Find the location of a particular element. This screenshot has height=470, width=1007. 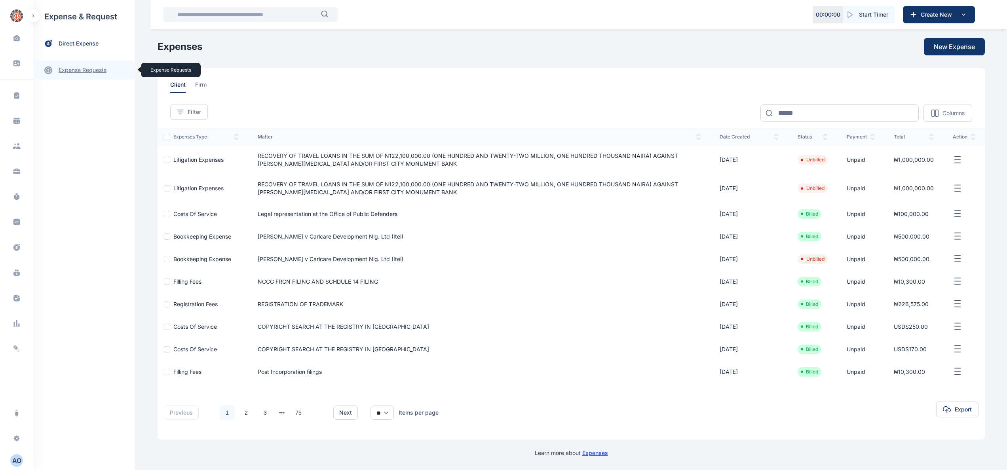

button: previous is located at coordinates (181, 413).